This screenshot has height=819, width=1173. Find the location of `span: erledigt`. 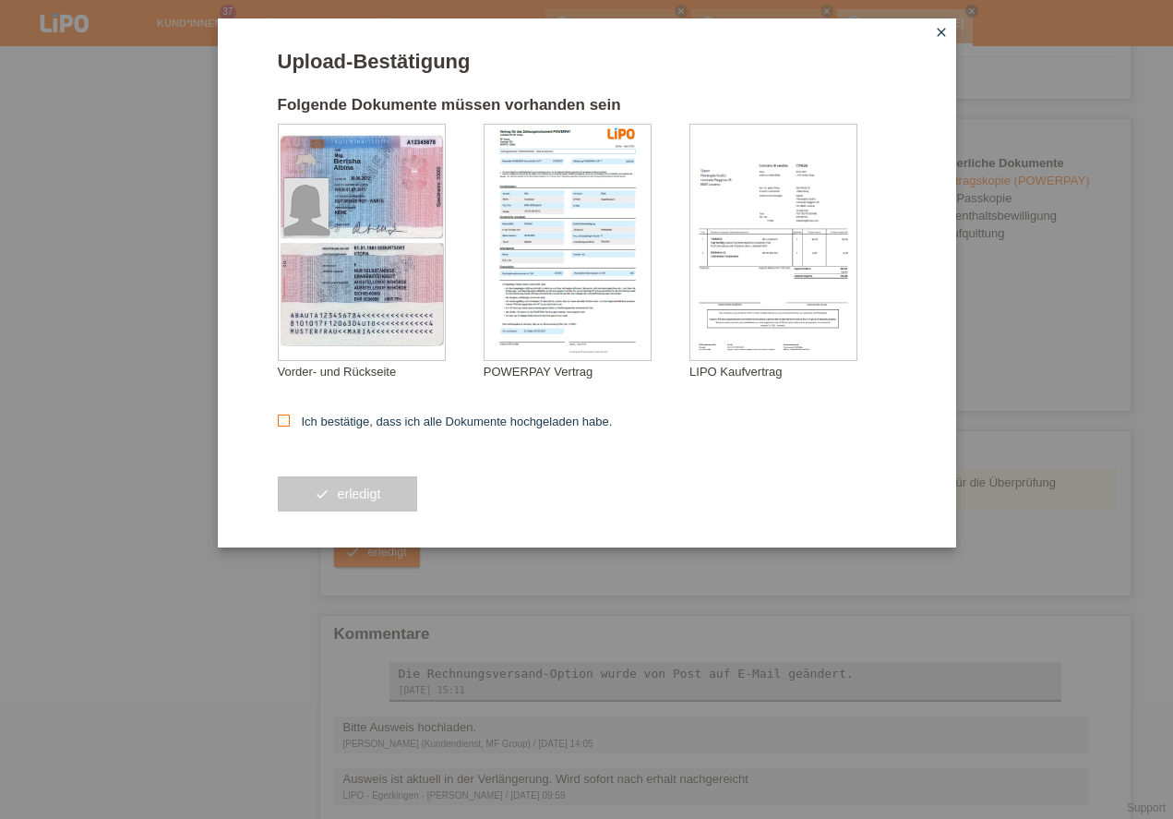

span: erledigt is located at coordinates (358, 494).